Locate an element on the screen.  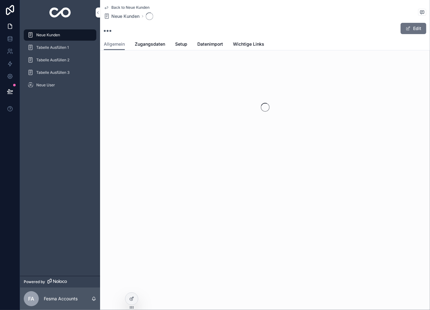
span: FA is located at coordinates (31, 299).